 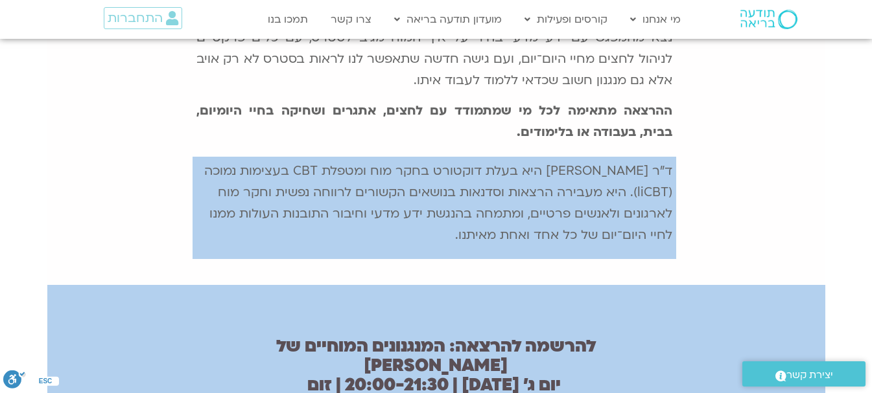 What do you see at coordinates (135, 18) in the screenshot?
I see `span: התחברות` at bounding box center [135, 18].